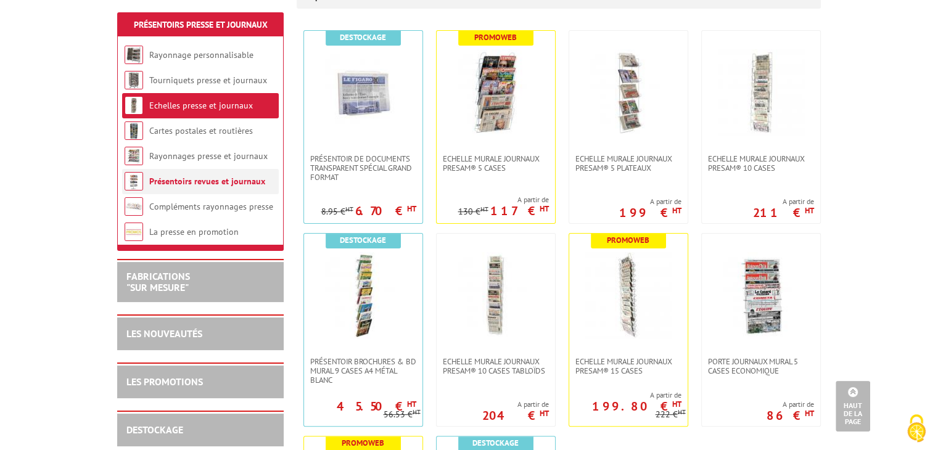  I want to click on a: Echelle murale journaux Presam® 10 cases, so click(761, 163).